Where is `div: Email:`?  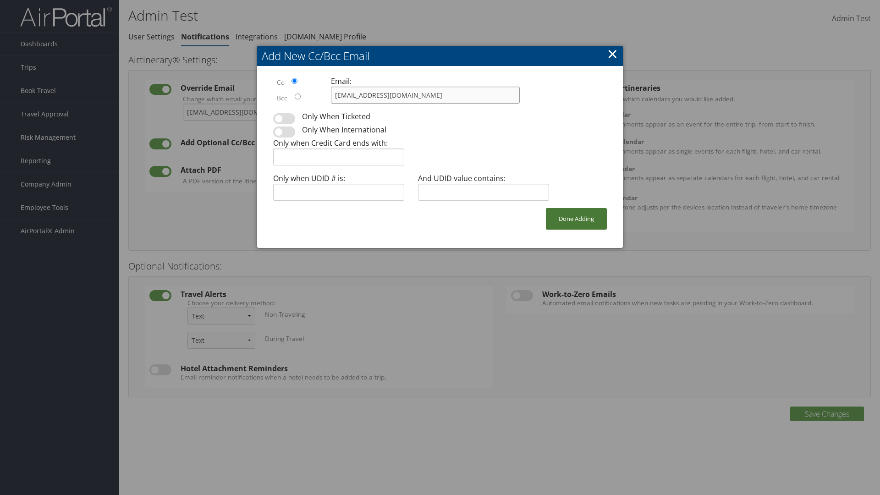 div: Email: is located at coordinates (425, 93).